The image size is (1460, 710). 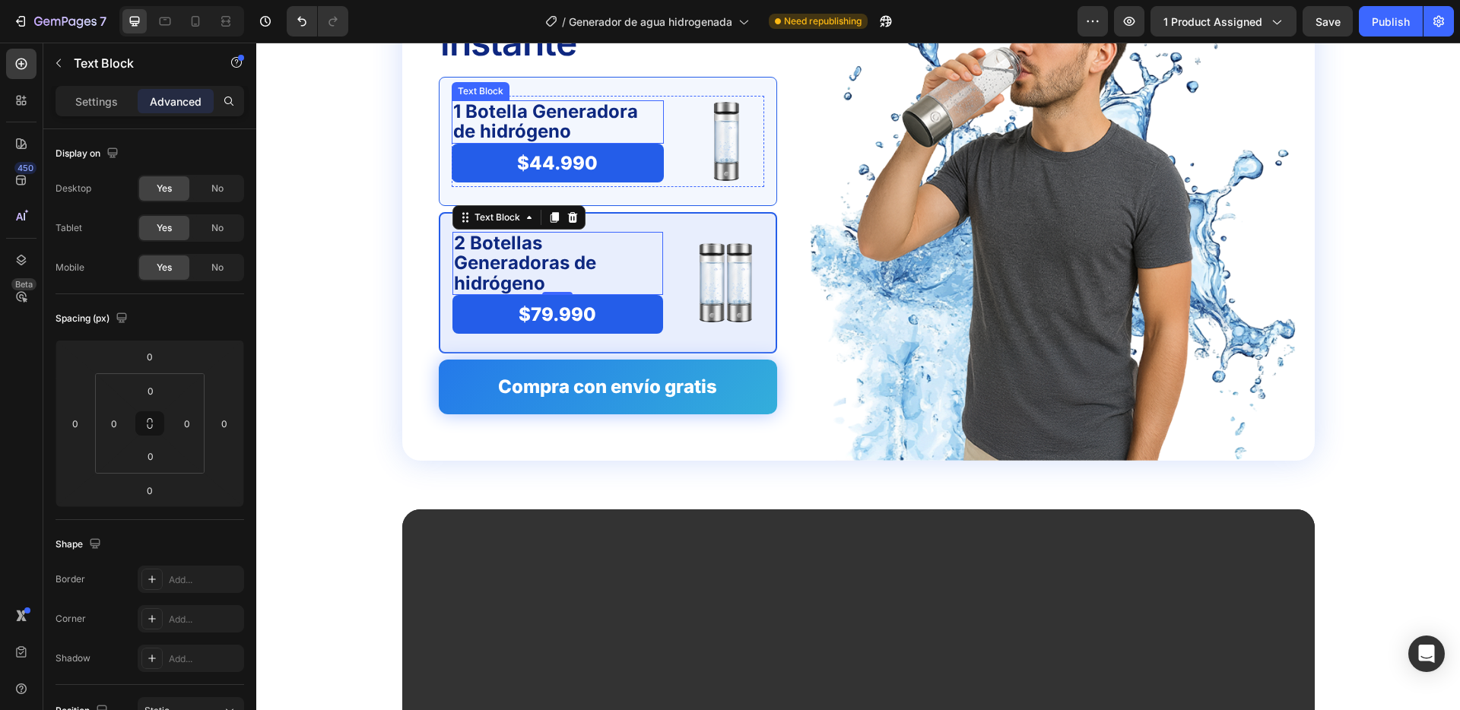 What do you see at coordinates (59, 21) in the screenshot?
I see `button: 7` at bounding box center [59, 21].